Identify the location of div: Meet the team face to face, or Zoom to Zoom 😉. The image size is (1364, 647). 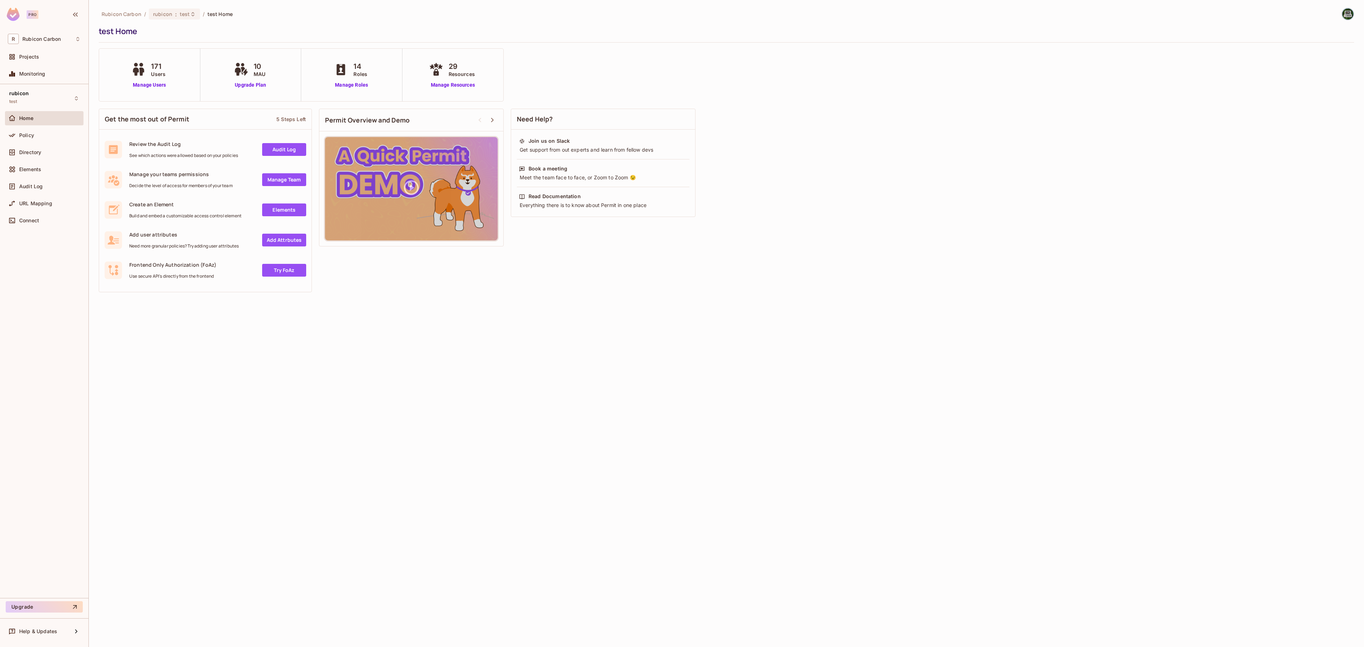
(603, 178).